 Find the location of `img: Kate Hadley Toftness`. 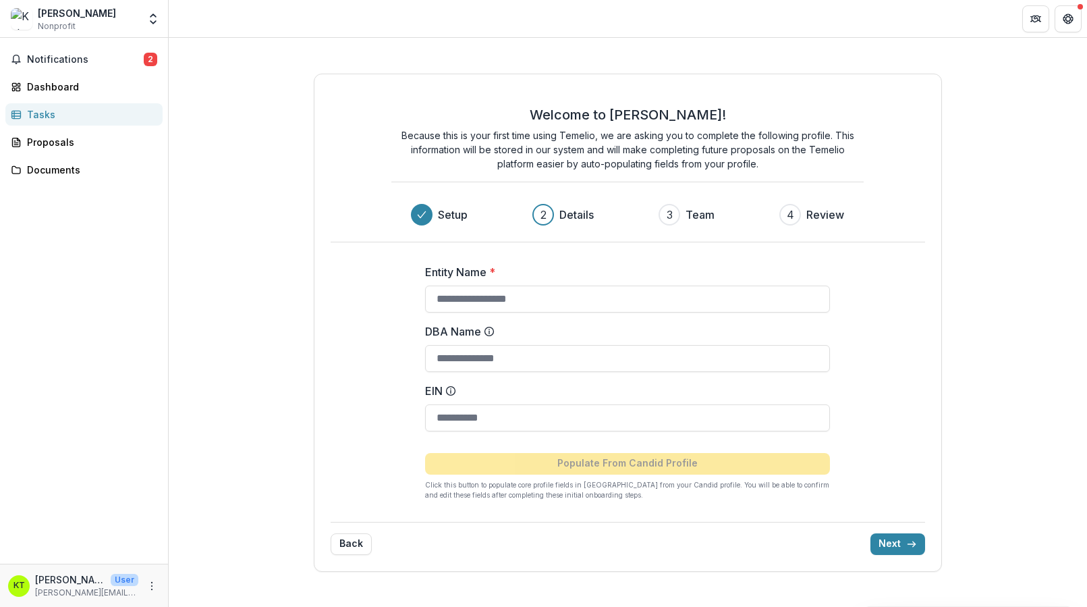

img: Kate Hadley Toftness is located at coordinates (22, 19).